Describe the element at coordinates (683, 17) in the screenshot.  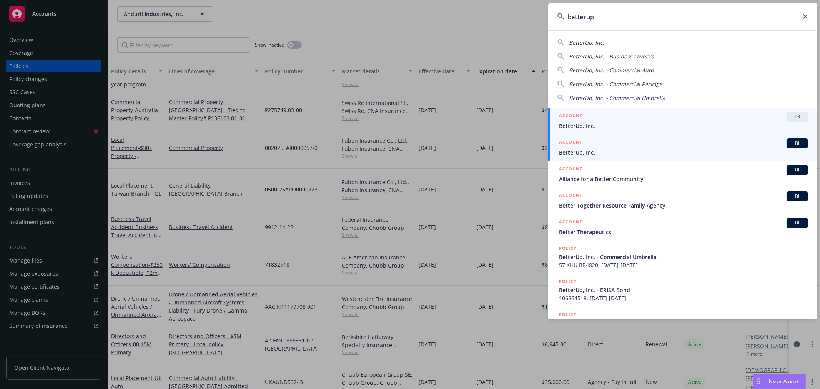
I see `input: Search...` at that location.